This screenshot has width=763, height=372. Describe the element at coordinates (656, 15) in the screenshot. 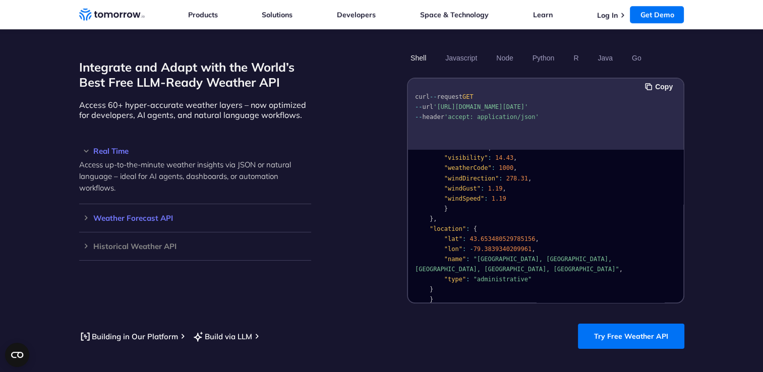

I see `a: Get Demo` at that location.